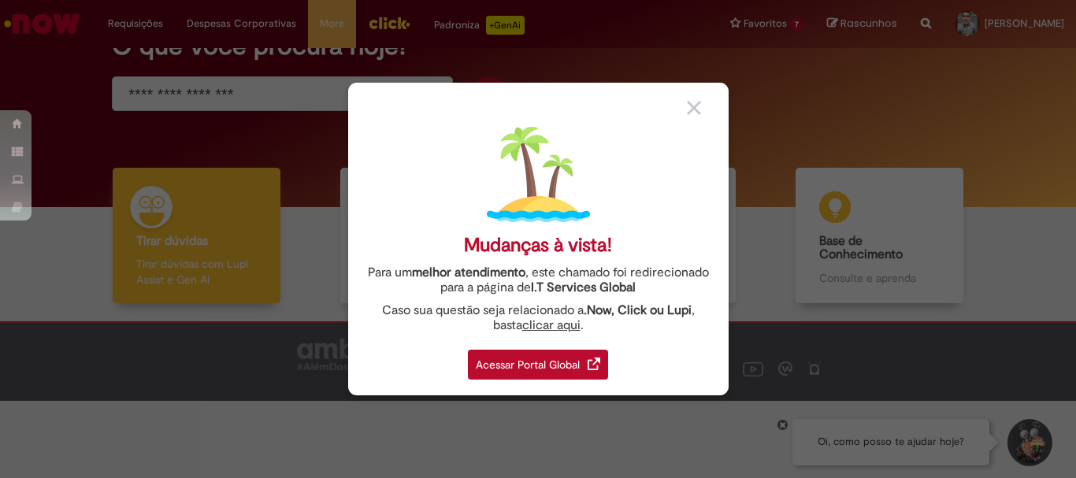 The height and width of the screenshot is (478, 1076). I want to click on img: close_button_grey.png, so click(694, 108).